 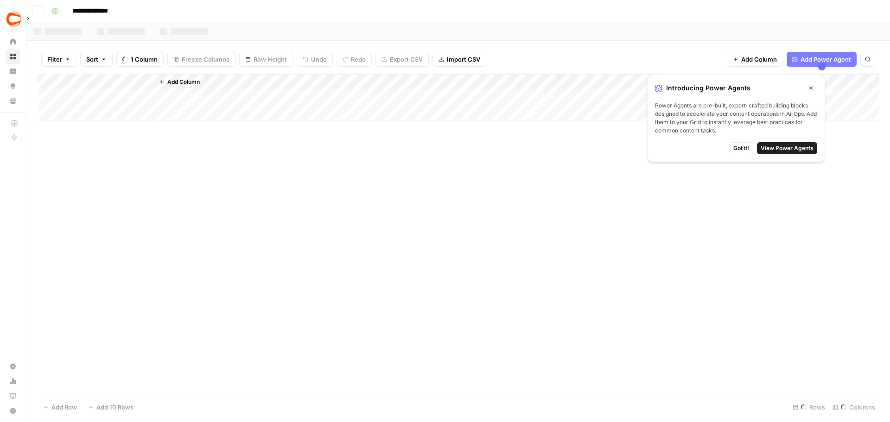 I want to click on a: Home, so click(x=13, y=42).